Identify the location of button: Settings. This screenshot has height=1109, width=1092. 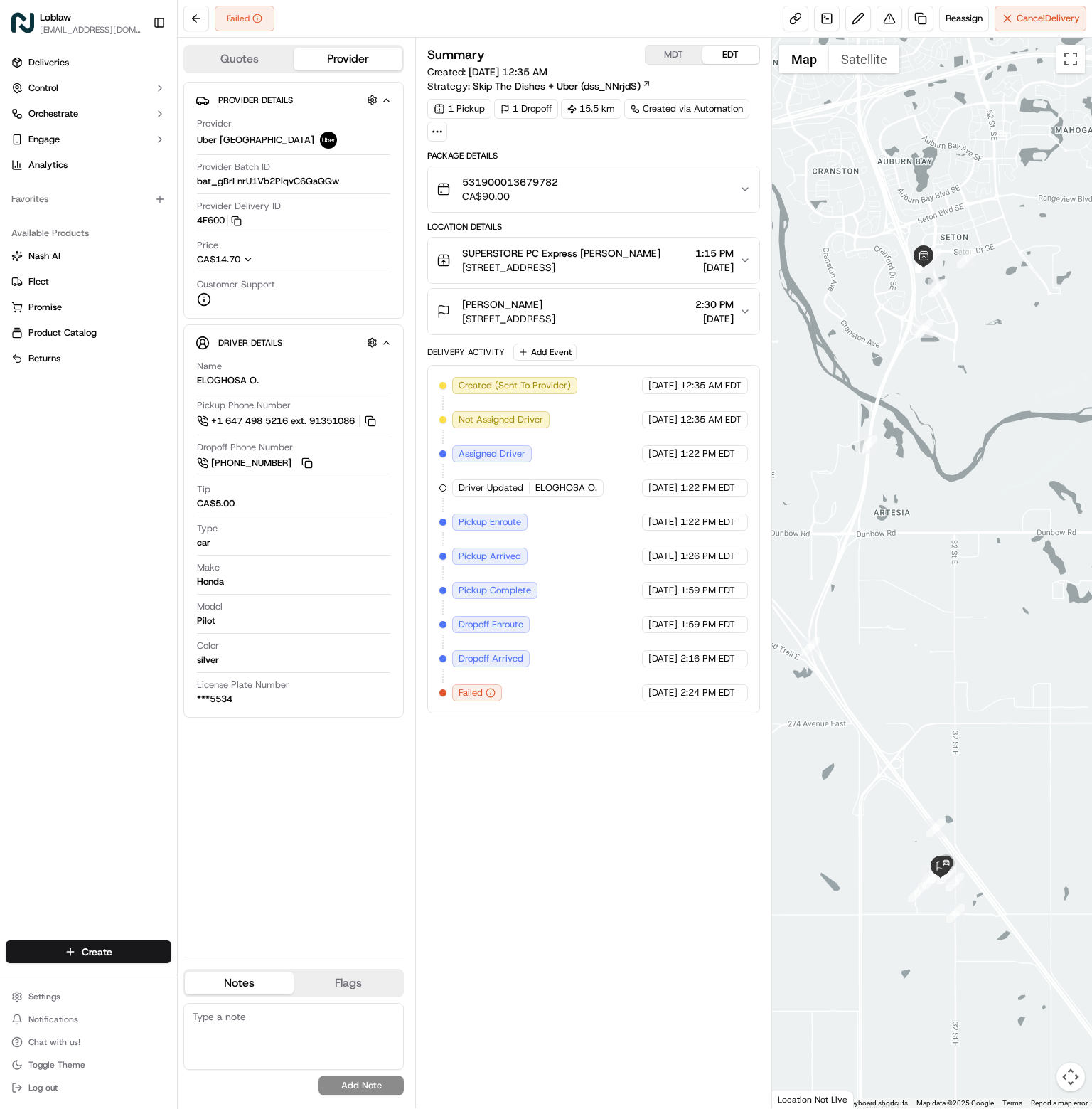
(88, 997).